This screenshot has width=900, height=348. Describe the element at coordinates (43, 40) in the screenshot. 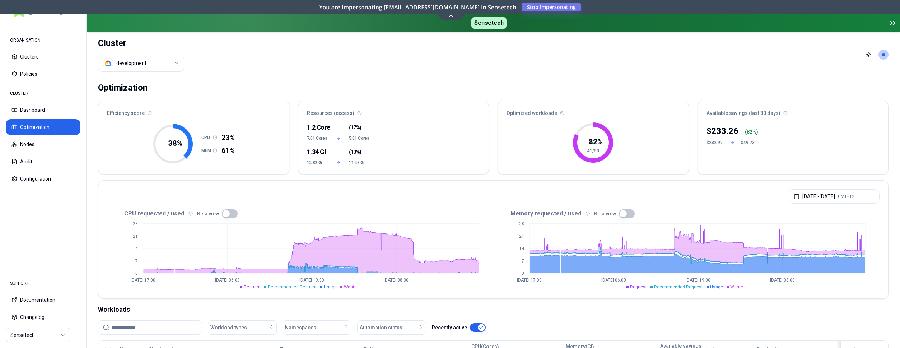

I see `div: ORGANISATION` at that location.